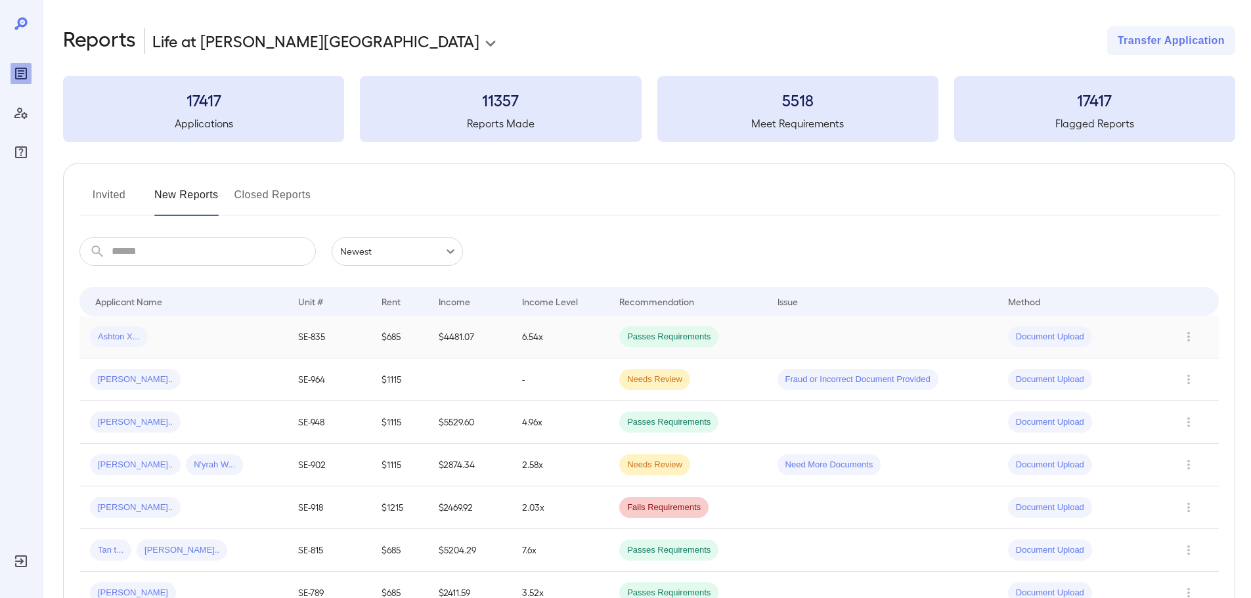  Describe the element at coordinates (273, 200) in the screenshot. I see `button: Closed Reports` at that location.